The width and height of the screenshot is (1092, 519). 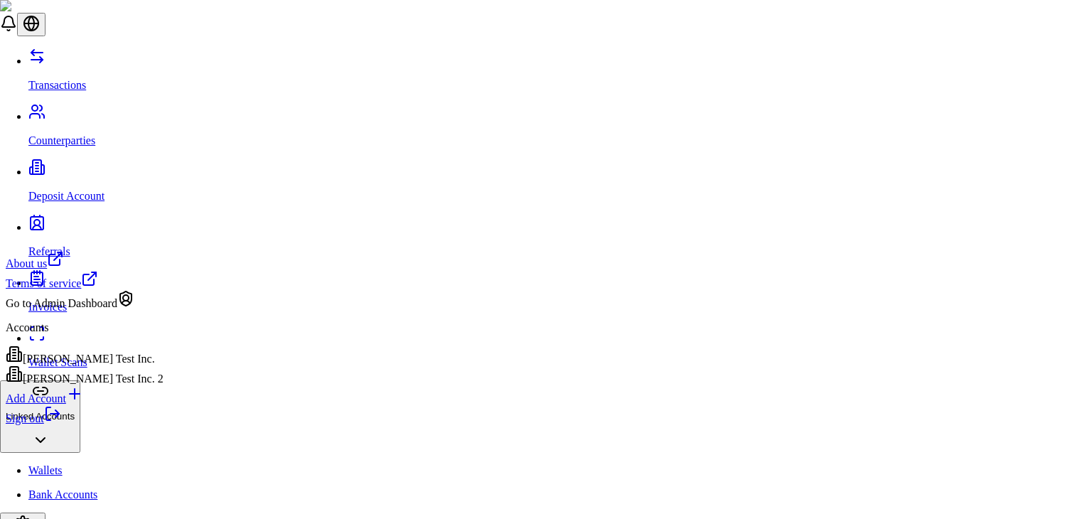 What do you see at coordinates (85, 328) in the screenshot?
I see `p: Accounts` at bounding box center [85, 328].